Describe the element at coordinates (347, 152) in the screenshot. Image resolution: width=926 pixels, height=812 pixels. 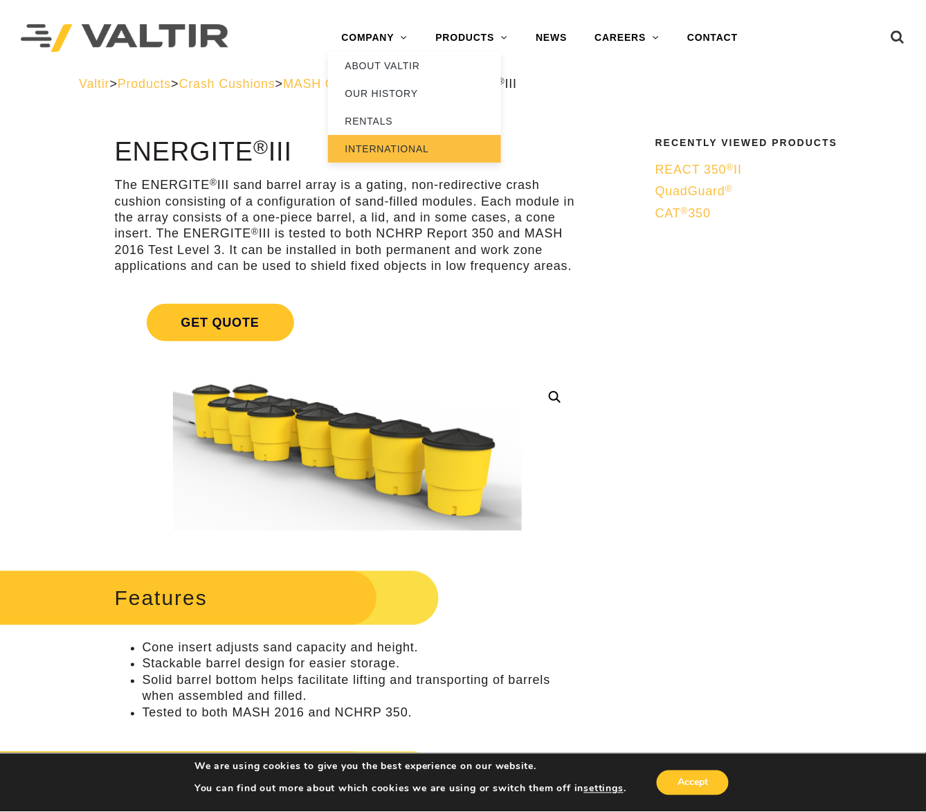
I see `h1: ENERGITE III` at that location.